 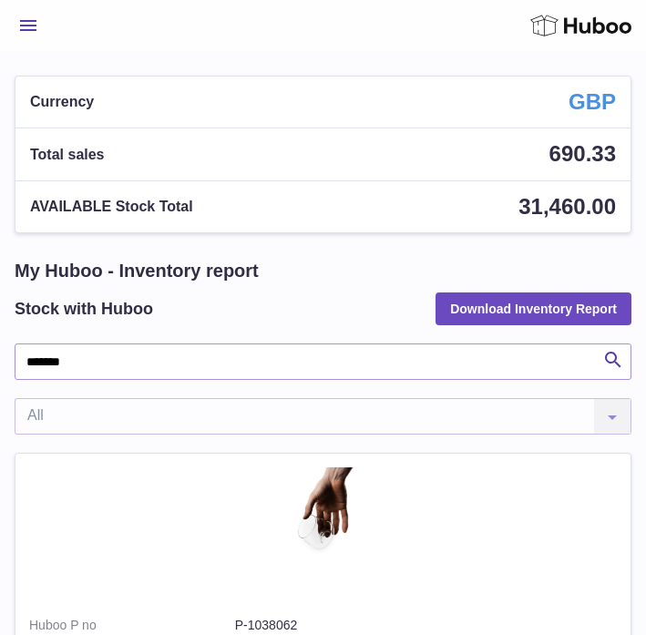 What do you see at coordinates (322, 271) in the screenshot?
I see `h1: My Huboo - Inventory report` at bounding box center [322, 271].